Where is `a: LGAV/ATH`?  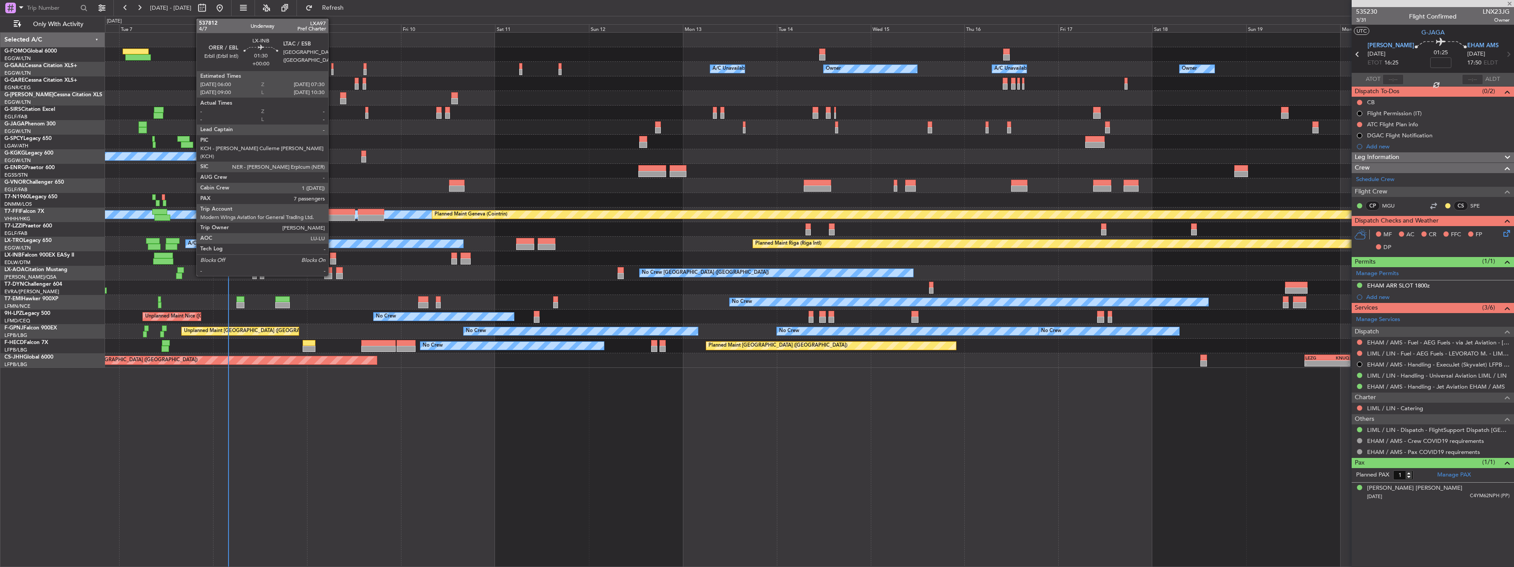 a: LGAV/ATH is located at coordinates (16, 146).